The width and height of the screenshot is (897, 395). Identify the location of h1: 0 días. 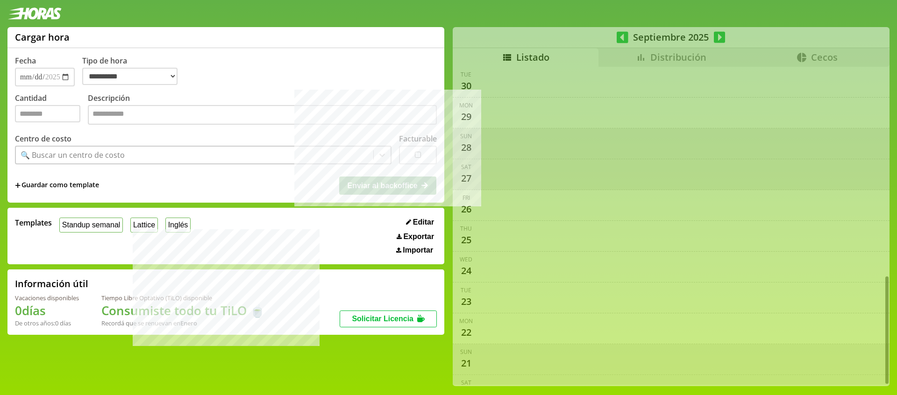
(47, 311).